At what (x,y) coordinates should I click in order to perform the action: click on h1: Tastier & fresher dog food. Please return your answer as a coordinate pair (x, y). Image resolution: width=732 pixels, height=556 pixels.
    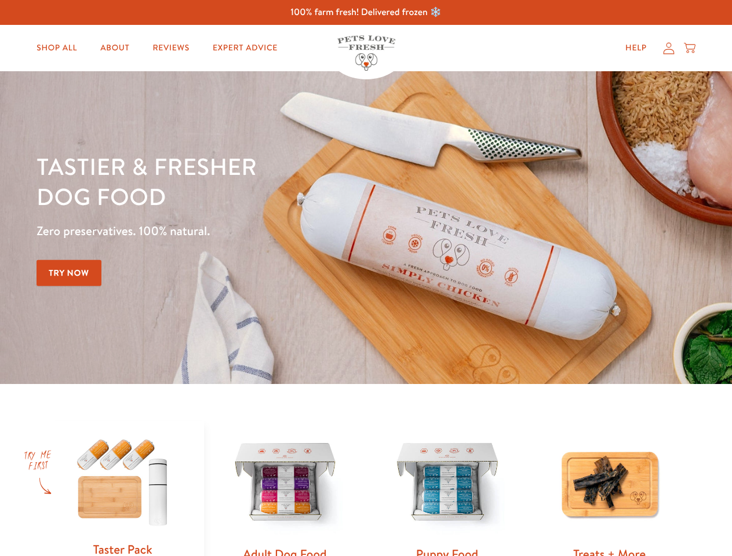
    Looking at the image, I should click on (256, 181).